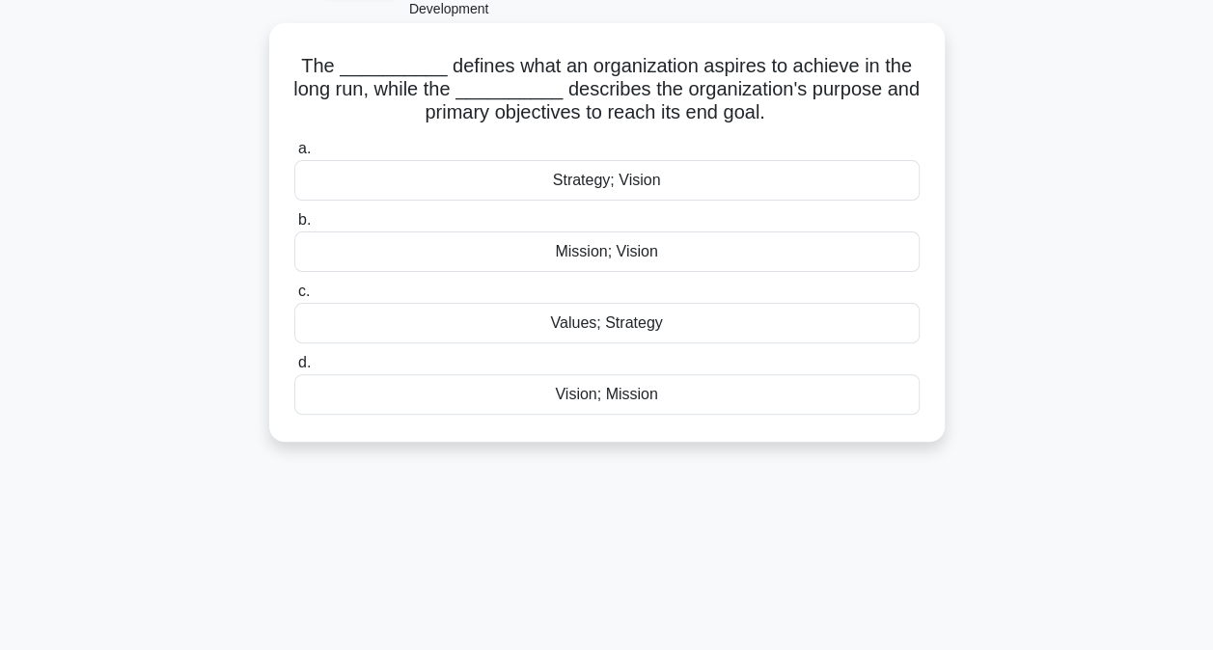 This screenshot has width=1213, height=650. Describe the element at coordinates (607, 90) in the screenshot. I see `h5: The __________ defines what an organization aspires to achieve in the long run, while the _______...` at that location.